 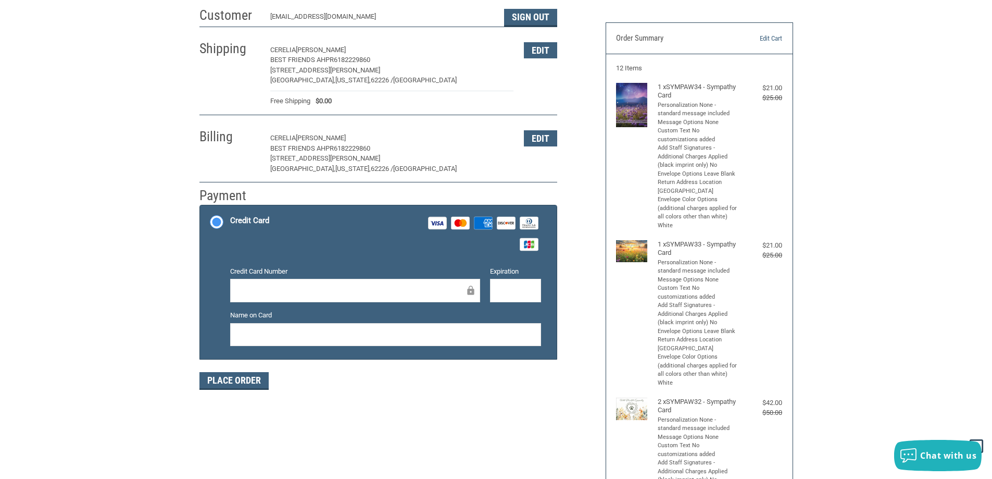 I want to click on h4: 1 x SYMPAW34 - Sympathy Card, so click(x=698, y=91).